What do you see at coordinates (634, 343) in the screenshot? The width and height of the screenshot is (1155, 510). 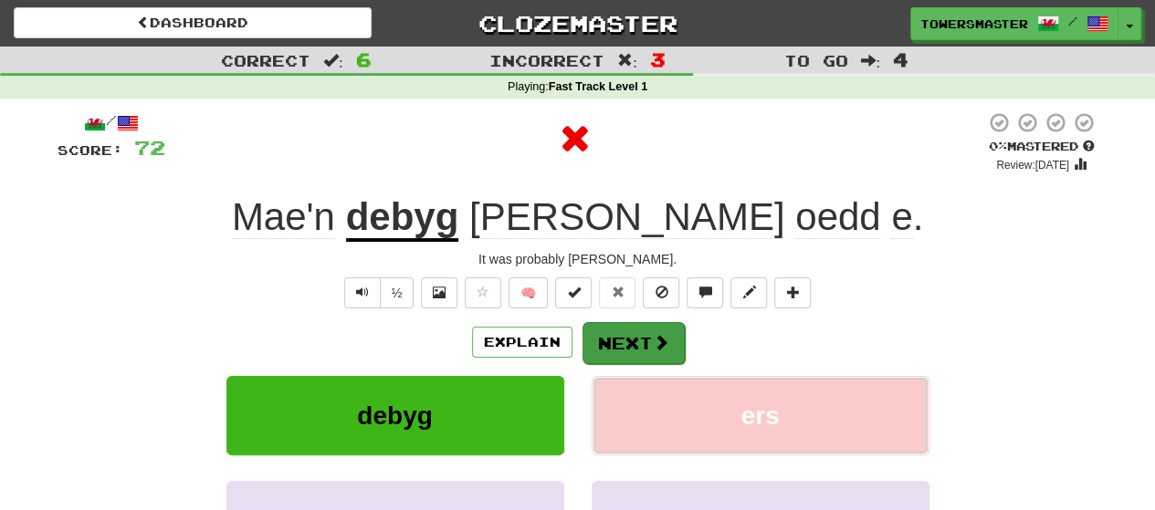 I see `button: Next` at bounding box center [634, 343].